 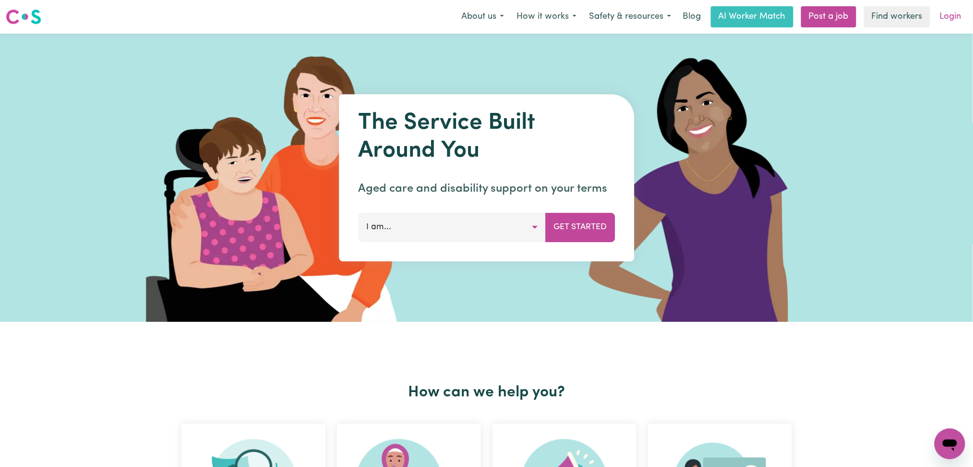 I want to click on button: Get Started, so click(x=580, y=227).